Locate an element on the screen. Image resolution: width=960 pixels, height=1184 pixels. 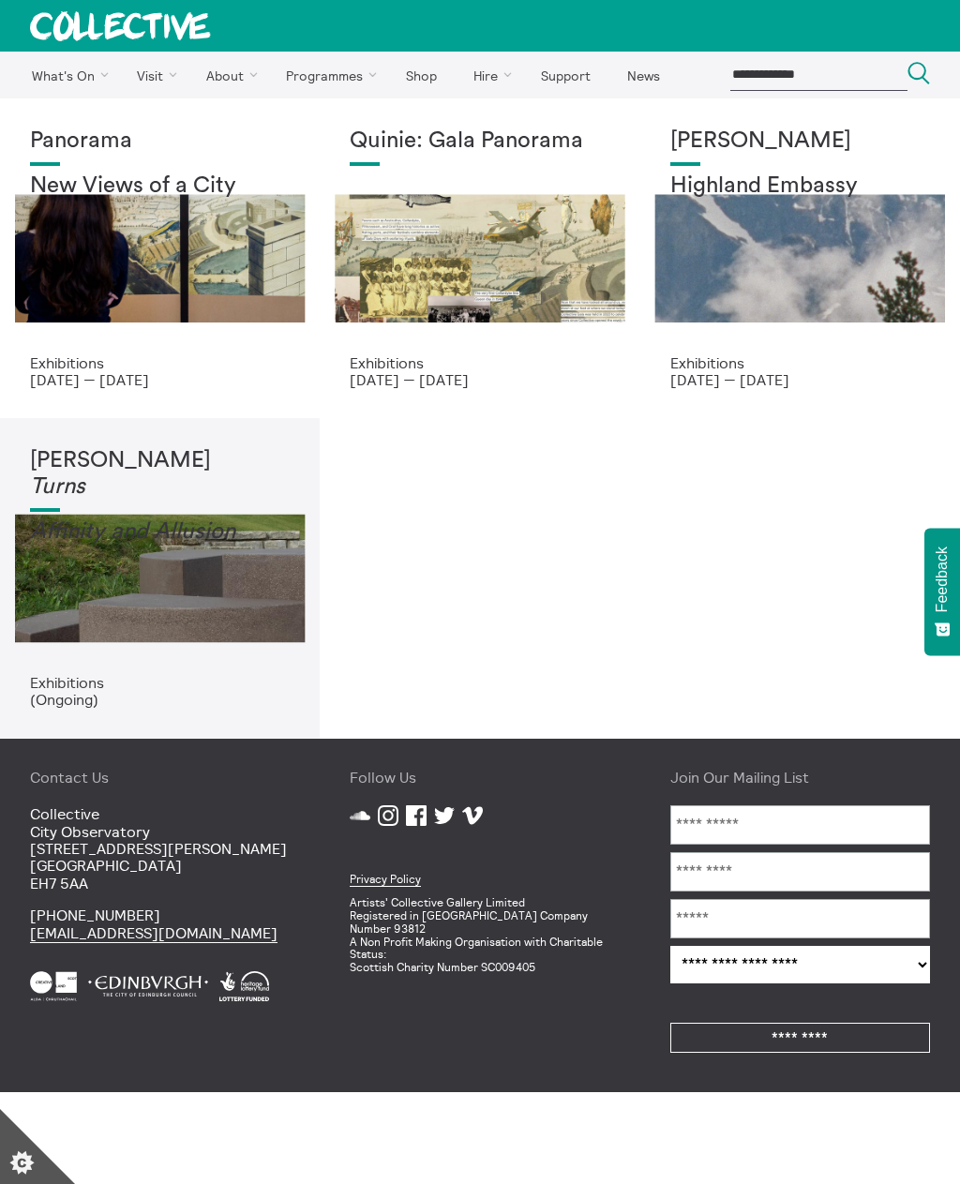
h4: Join Our Mailing List is located at coordinates (800, 777).